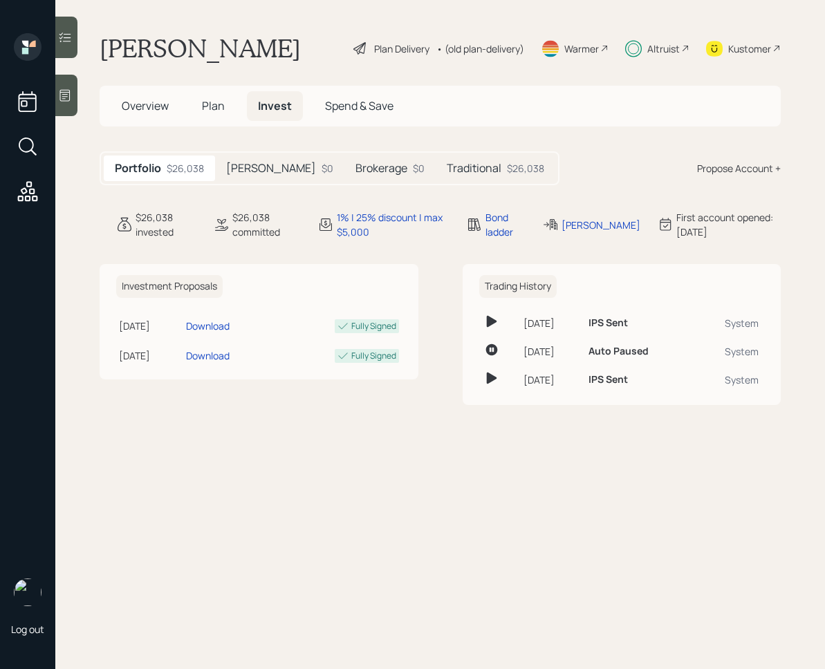 This screenshot has width=825, height=669. Describe the element at coordinates (166, 225) in the screenshot. I see `div: $26,038 invested` at that location.